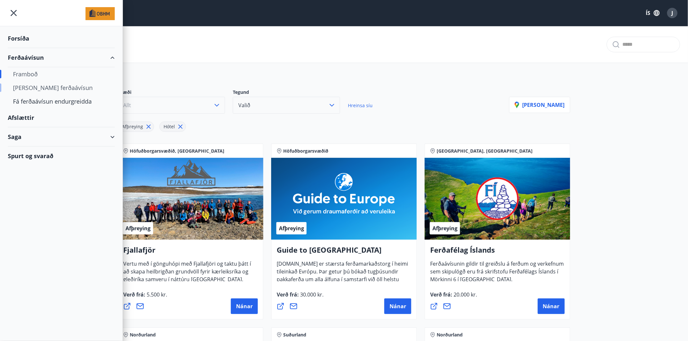  I want to click on span: J, so click(673, 13).